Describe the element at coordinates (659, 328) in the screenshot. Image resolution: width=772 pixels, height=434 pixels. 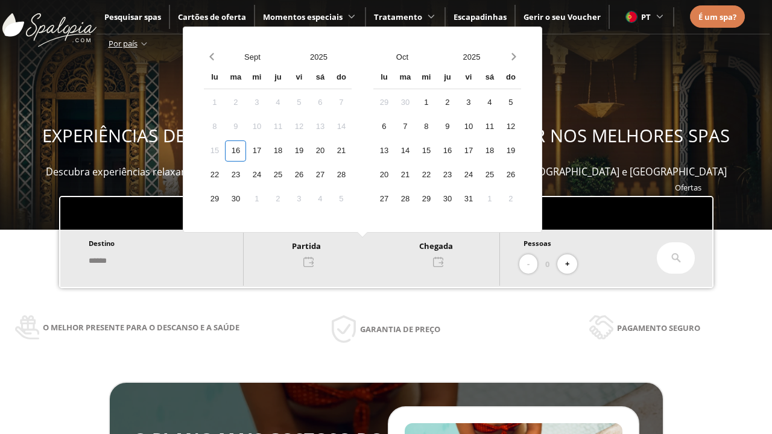
I see `span: Pagamento seguro` at that location.